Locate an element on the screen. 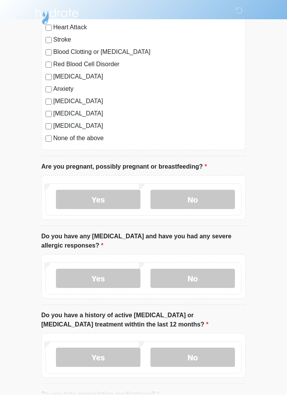  img: Hydrate IV Bar - Chandler Logo is located at coordinates (57, 15).